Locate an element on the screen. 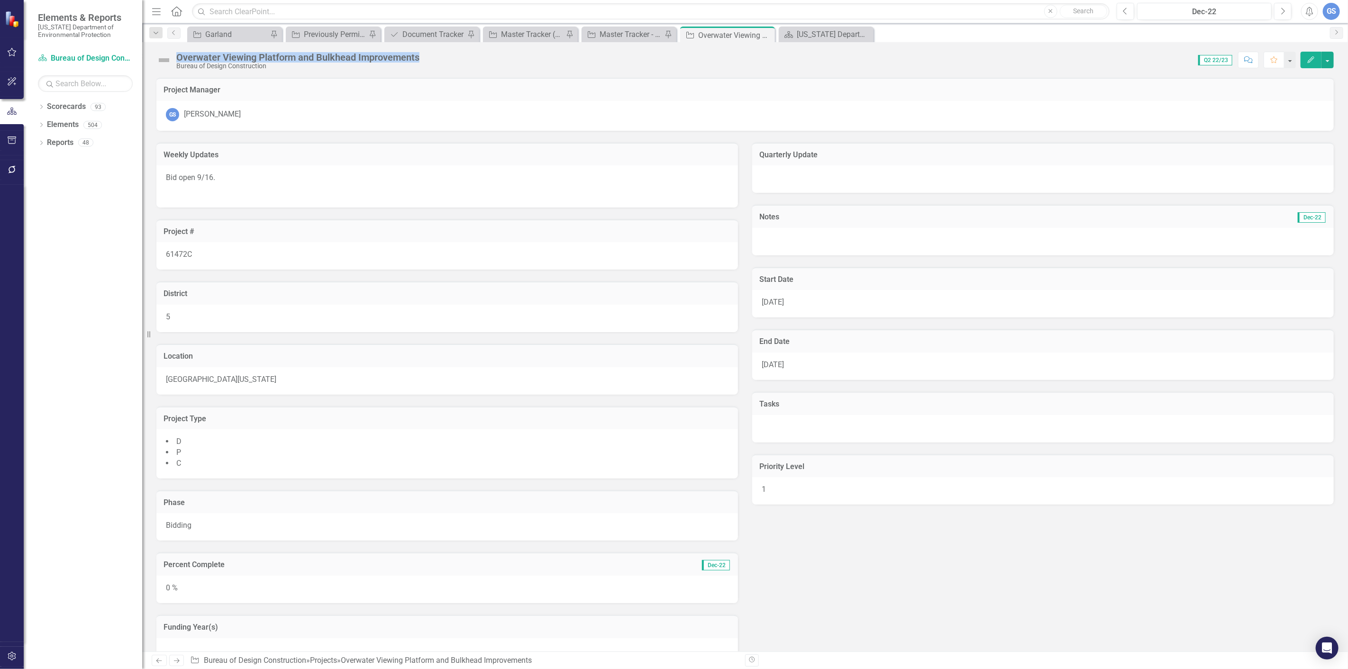 The width and height of the screenshot is (1348, 669). div: 93 is located at coordinates (98, 107).